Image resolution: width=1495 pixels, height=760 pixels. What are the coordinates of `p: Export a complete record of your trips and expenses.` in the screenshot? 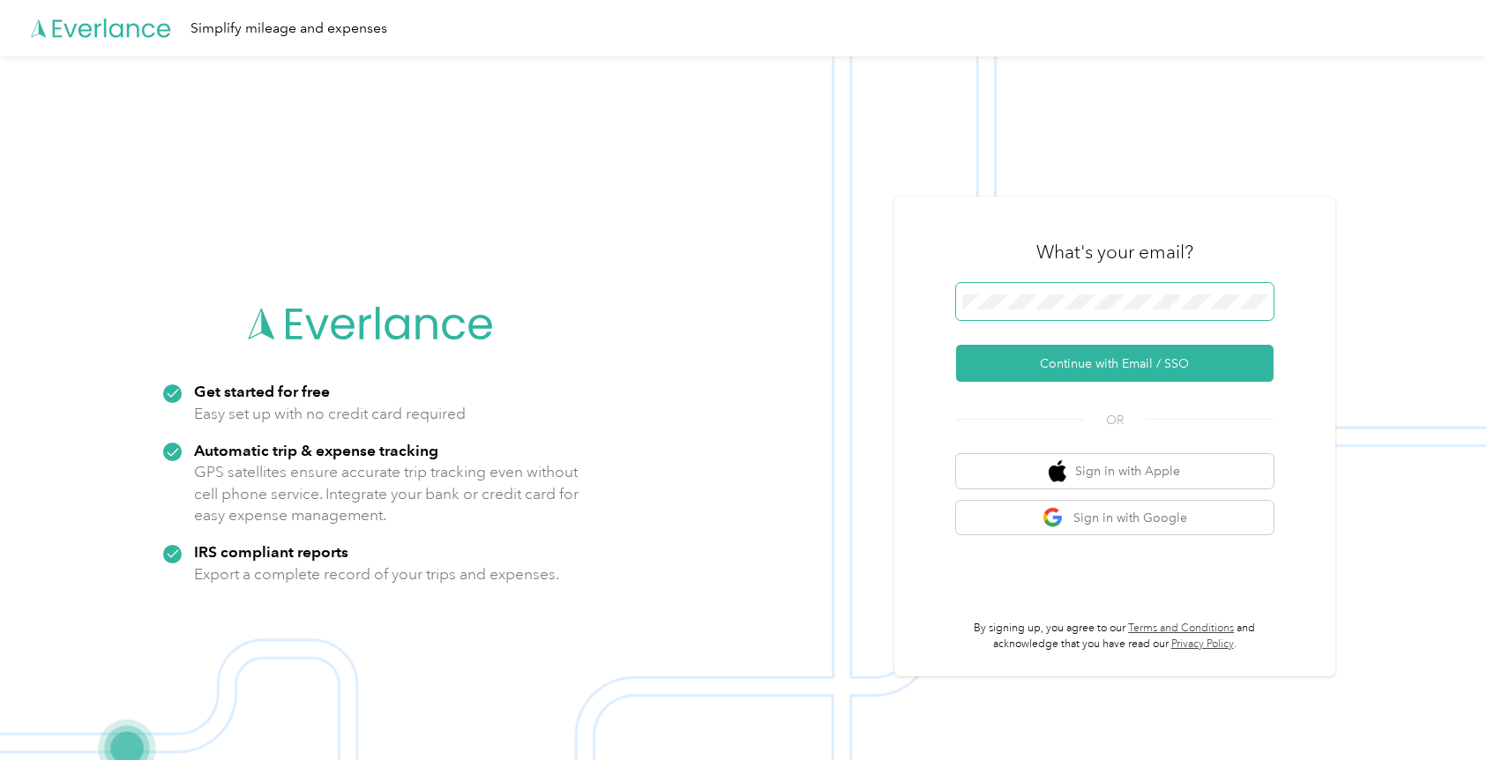 It's located at (377, 574).